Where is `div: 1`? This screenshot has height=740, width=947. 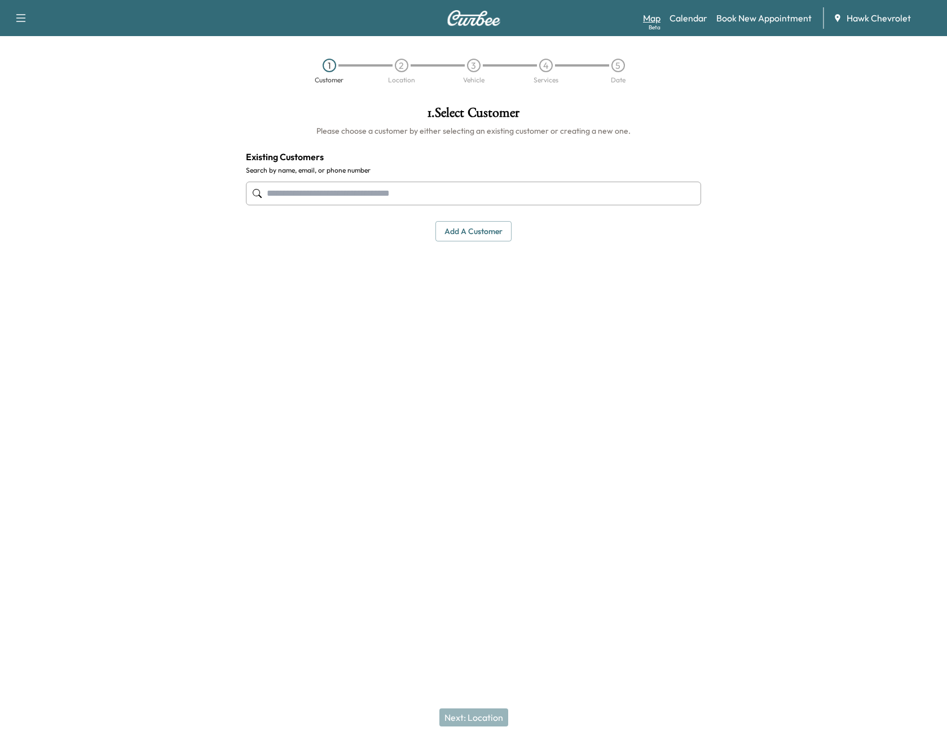 div: 1 is located at coordinates (329, 65).